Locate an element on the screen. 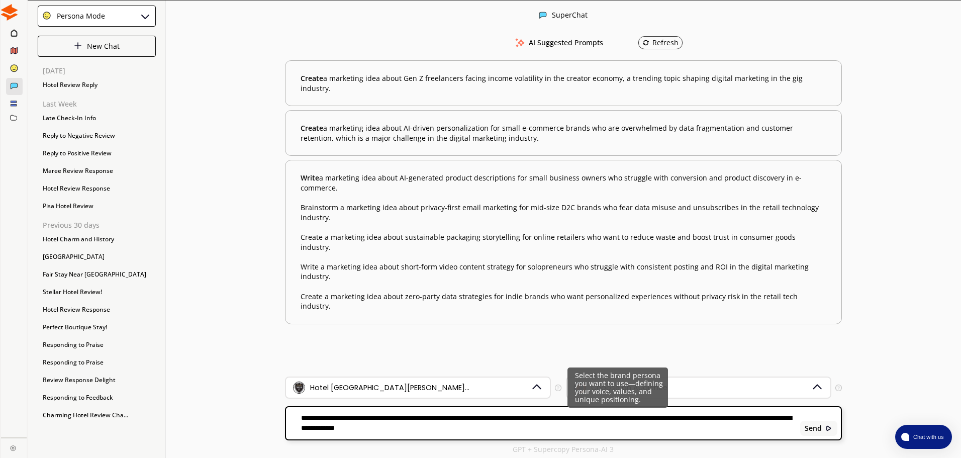  div: Refresh is located at coordinates (660, 43).